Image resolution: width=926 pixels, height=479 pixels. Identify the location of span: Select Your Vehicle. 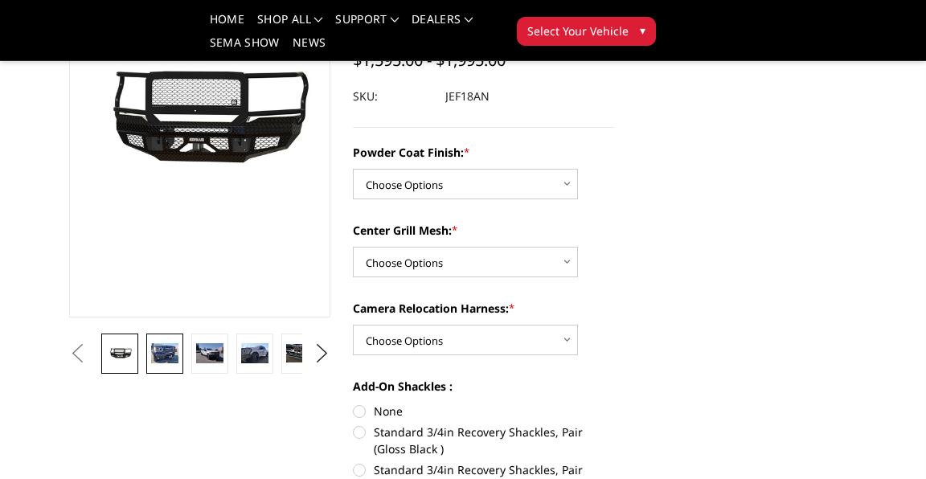
(578, 31).